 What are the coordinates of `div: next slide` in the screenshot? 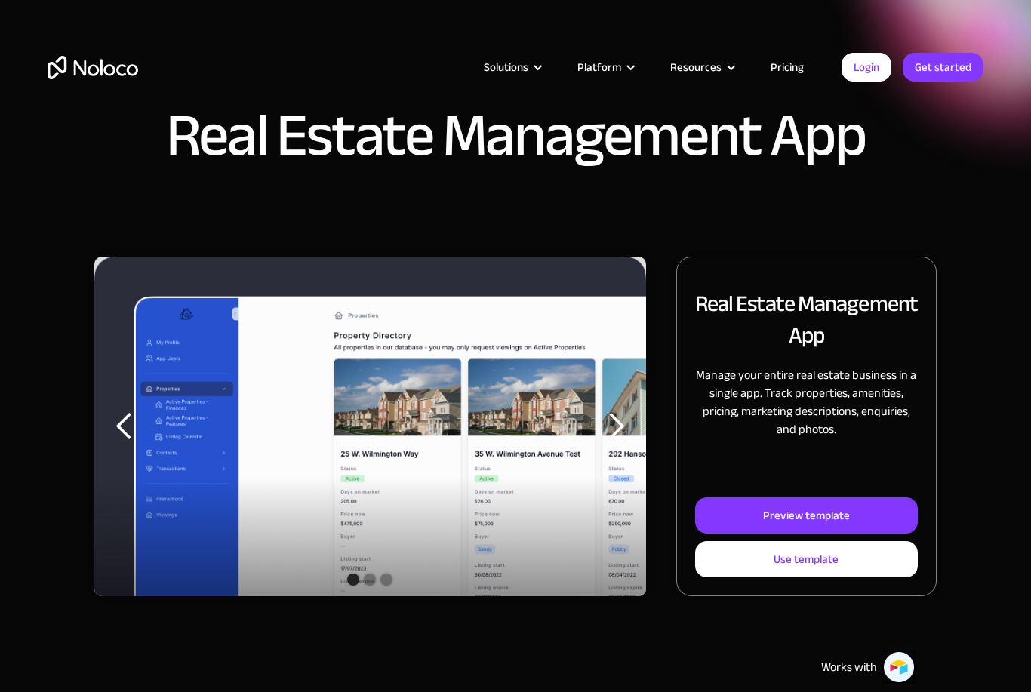 It's located at (616, 427).